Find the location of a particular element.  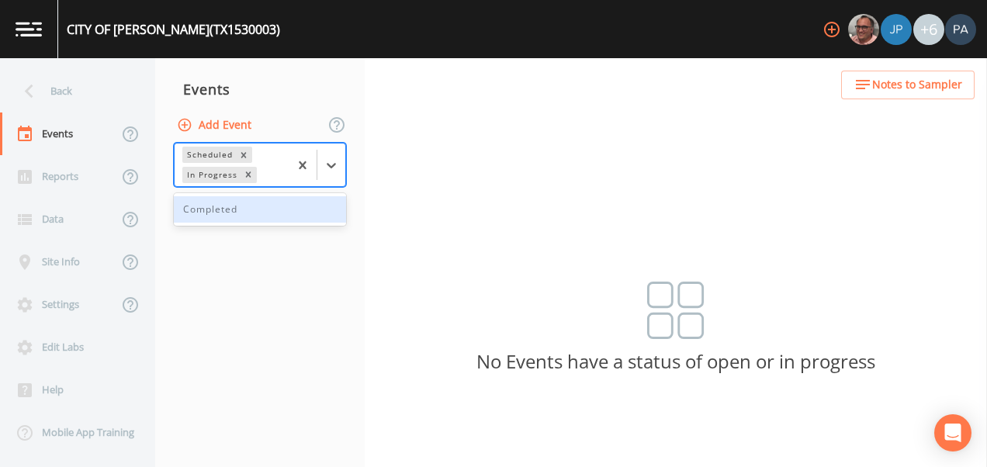

div: Scheduled is located at coordinates (209, 154).